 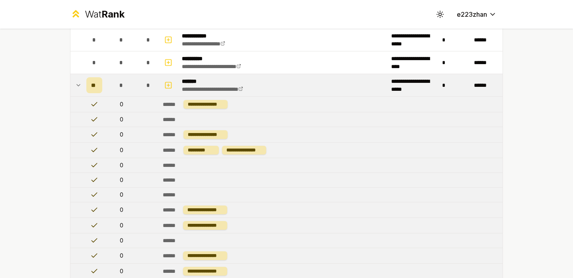 I want to click on button: e223zhan, so click(x=477, y=14).